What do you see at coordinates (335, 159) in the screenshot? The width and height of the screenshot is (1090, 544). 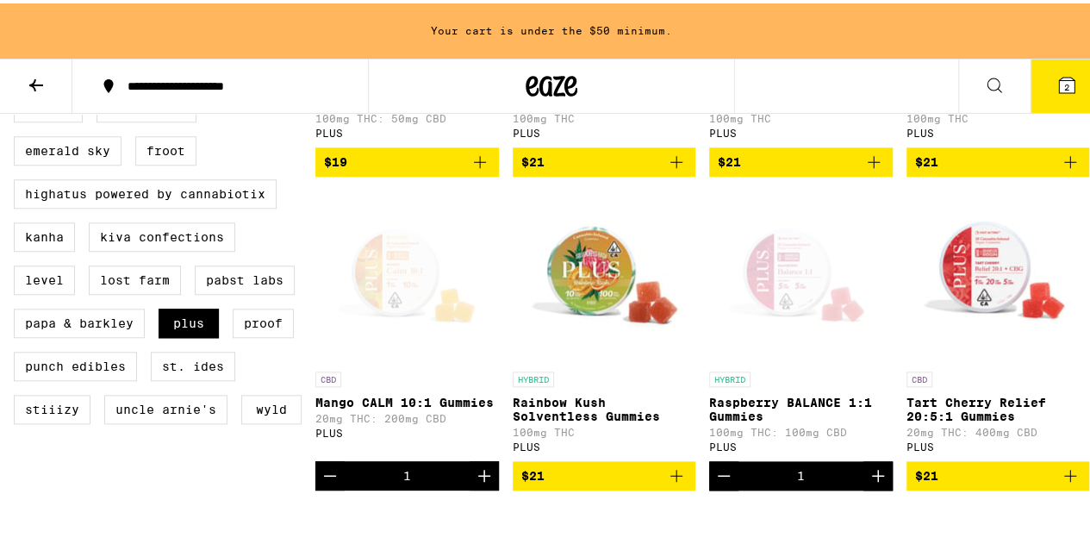 I see `span: $19` at bounding box center [335, 159].